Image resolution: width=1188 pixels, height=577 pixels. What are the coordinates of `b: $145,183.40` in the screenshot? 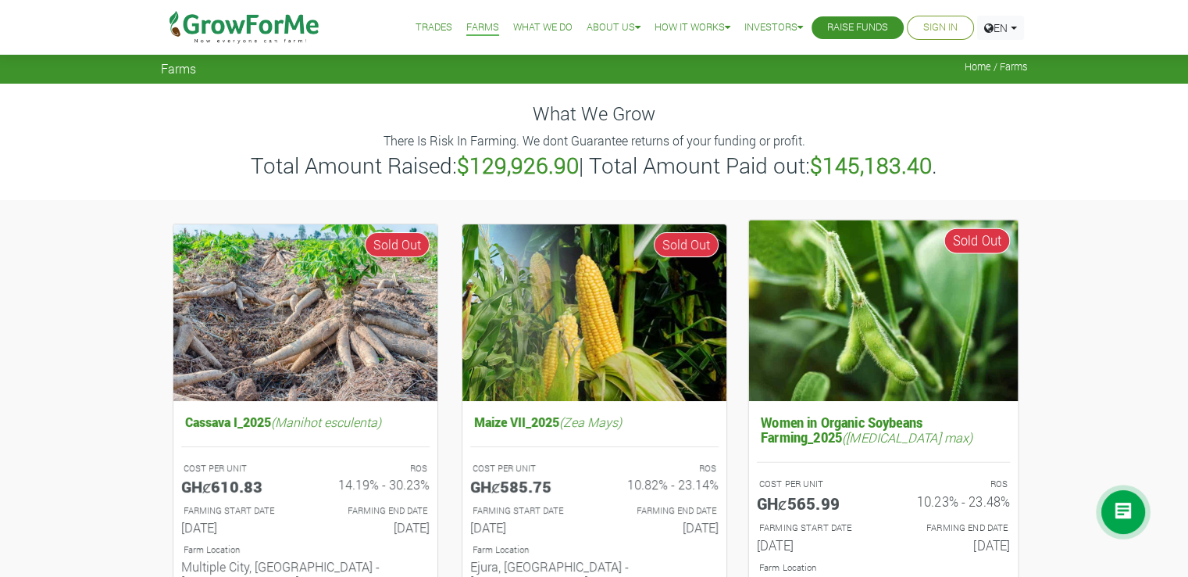 It's located at (871, 165).